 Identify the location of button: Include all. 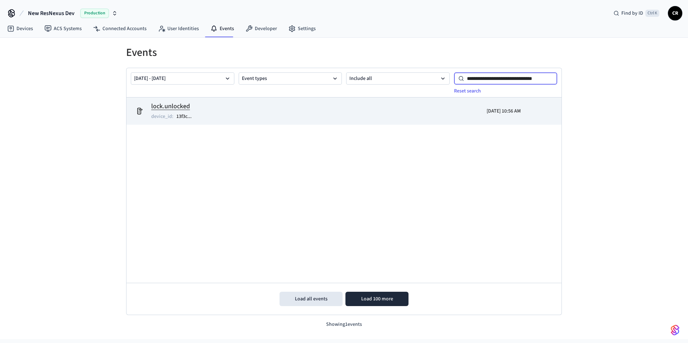
(398, 78).